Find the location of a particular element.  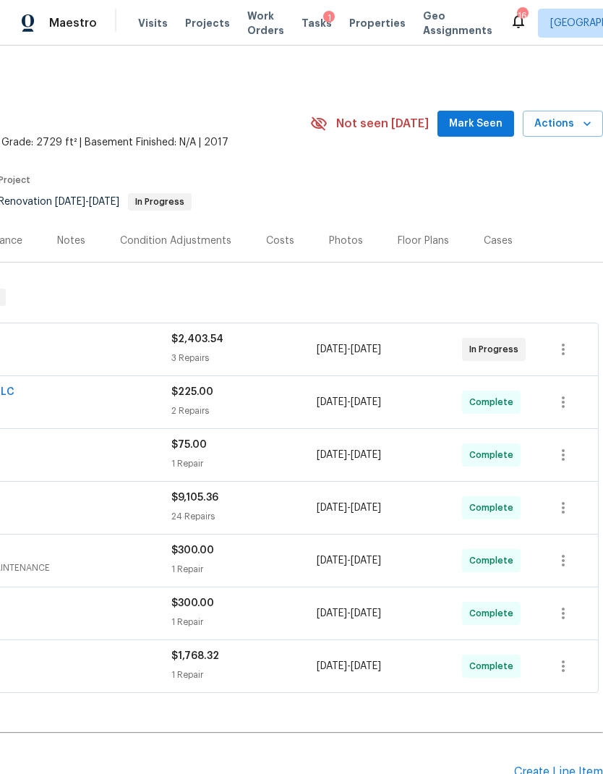

span: Visits is located at coordinates (153, 23).